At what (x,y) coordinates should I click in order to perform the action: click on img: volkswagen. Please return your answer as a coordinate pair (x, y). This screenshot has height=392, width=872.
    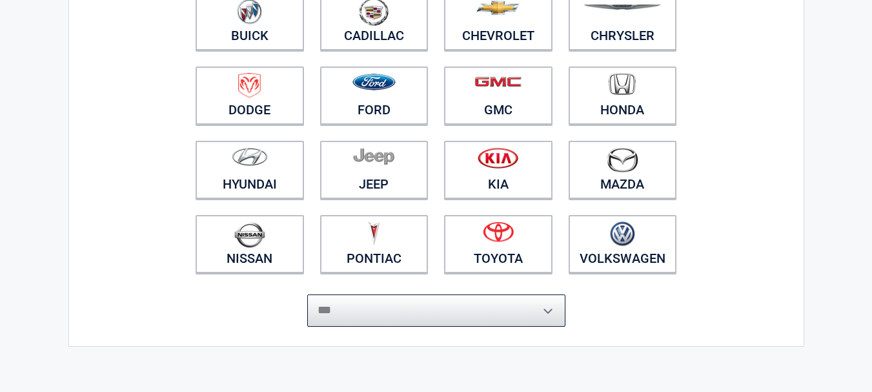
    Looking at the image, I should click on (622, 234).